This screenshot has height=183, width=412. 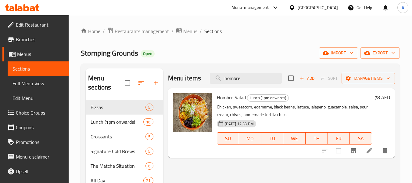 What do you see at coordinates (250, 138) in the screenshot?
I see `span: MO` at bounding box center [250, 138].